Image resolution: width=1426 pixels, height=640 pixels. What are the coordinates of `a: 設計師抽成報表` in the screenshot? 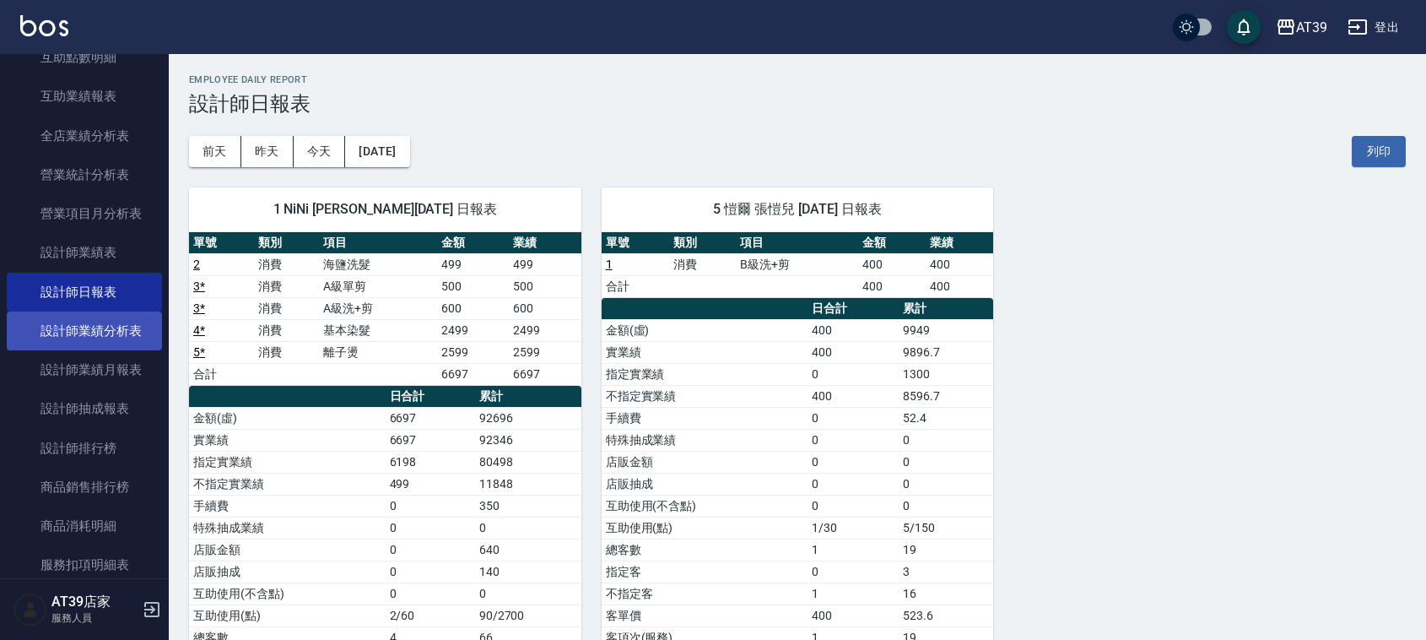 It's located at (84, 408).